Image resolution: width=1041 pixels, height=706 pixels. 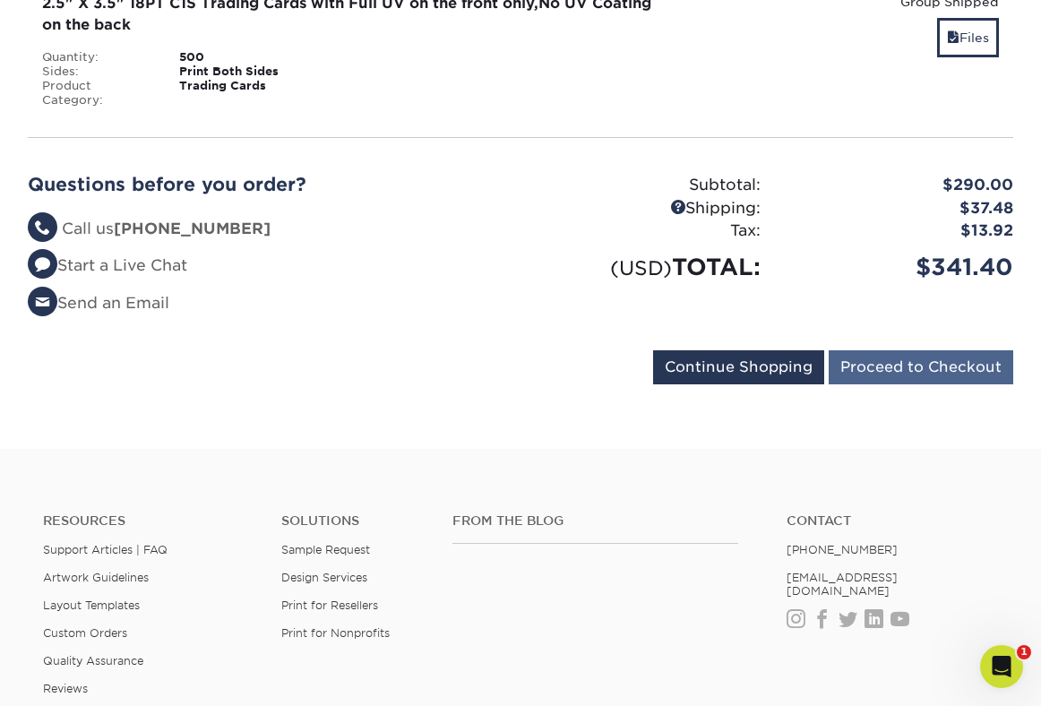 I want to click on div: $13.92, so click(x=901, y=231).